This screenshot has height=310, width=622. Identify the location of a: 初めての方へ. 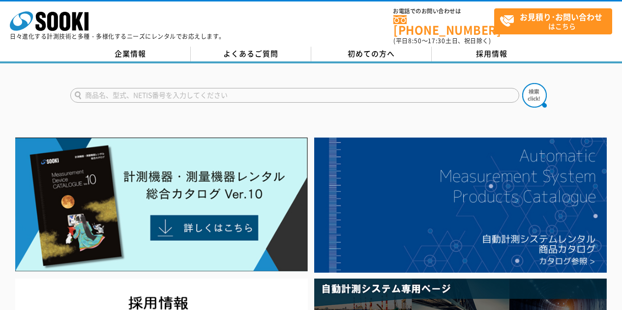
(371, 54).